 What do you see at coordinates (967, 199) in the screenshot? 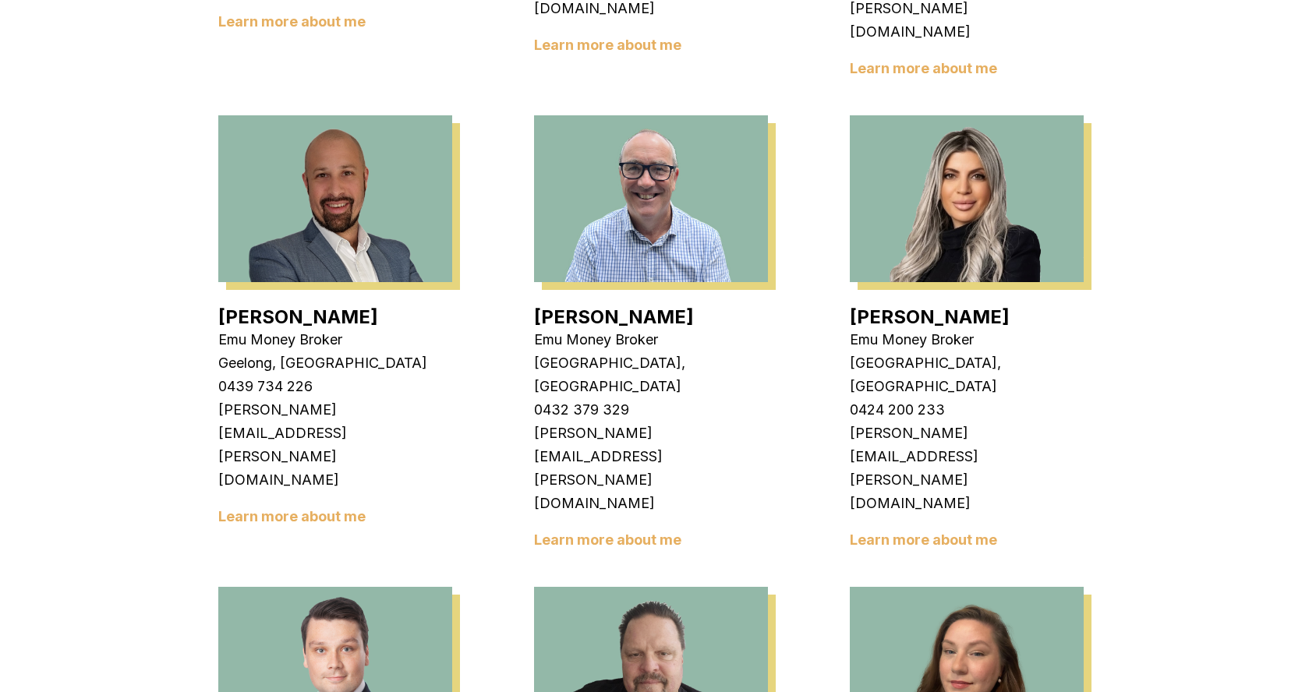
I see `img: Evette Abdo` at bounding box center [967, 199].